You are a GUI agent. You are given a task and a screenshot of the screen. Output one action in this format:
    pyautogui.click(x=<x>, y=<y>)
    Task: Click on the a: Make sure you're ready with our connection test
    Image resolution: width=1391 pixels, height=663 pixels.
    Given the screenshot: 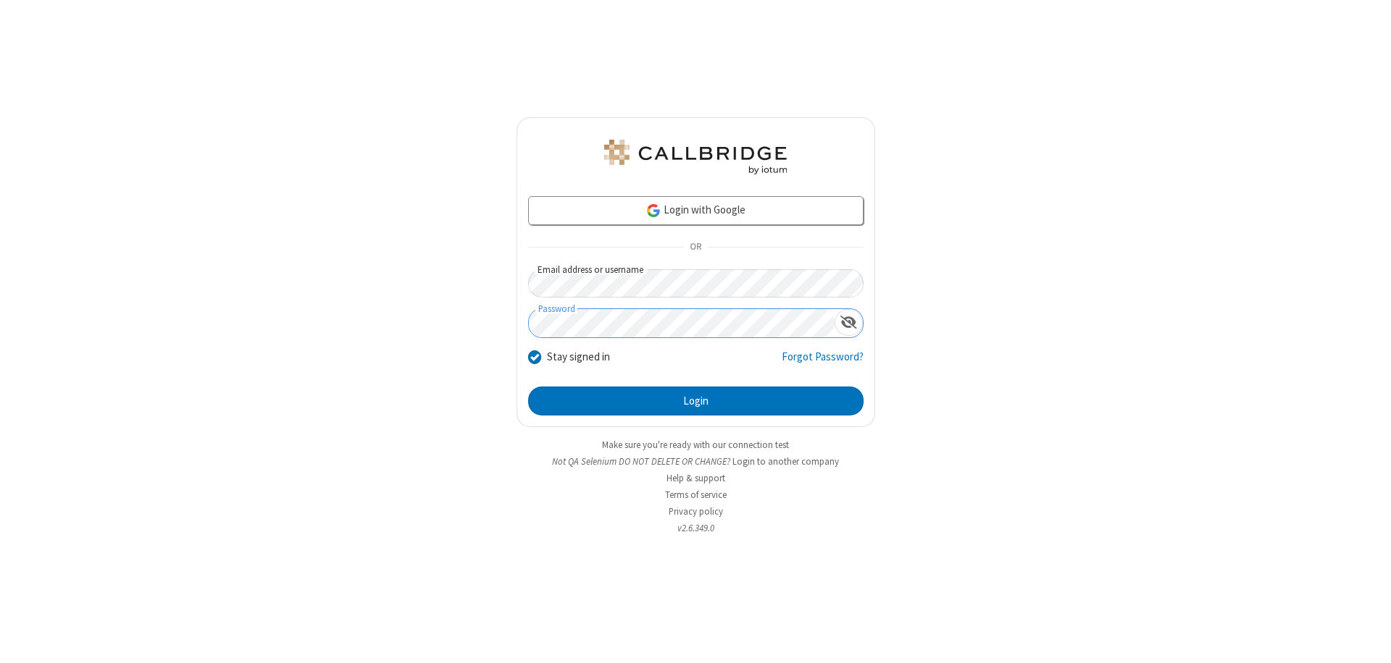 What is the action you would take?
    pyautogui.click(x=695, y=445)
    